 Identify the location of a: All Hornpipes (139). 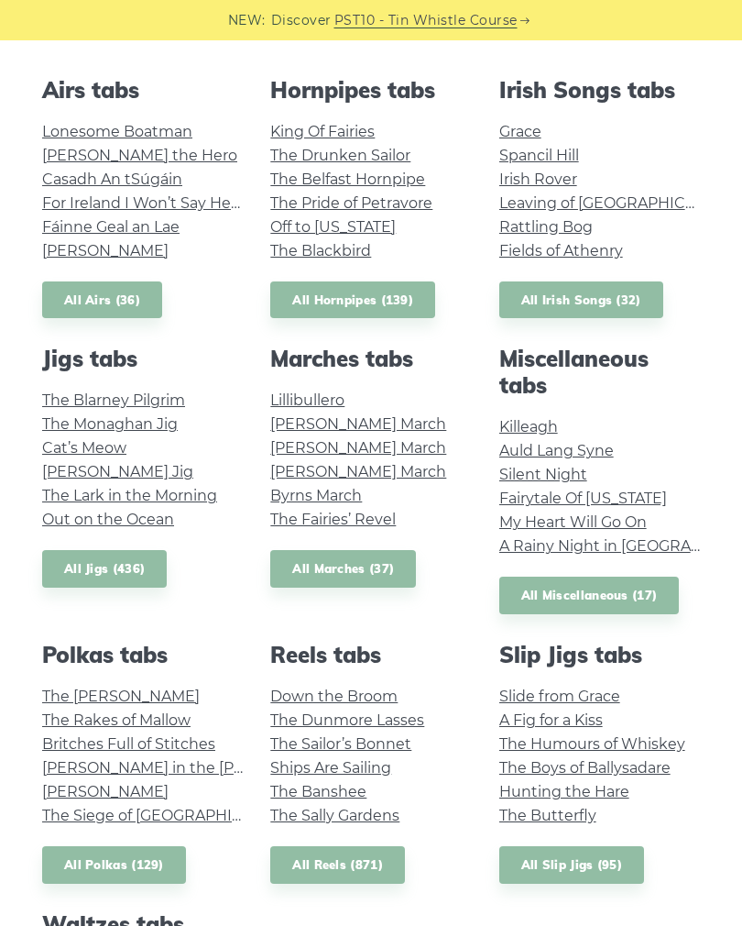
(353, 300).